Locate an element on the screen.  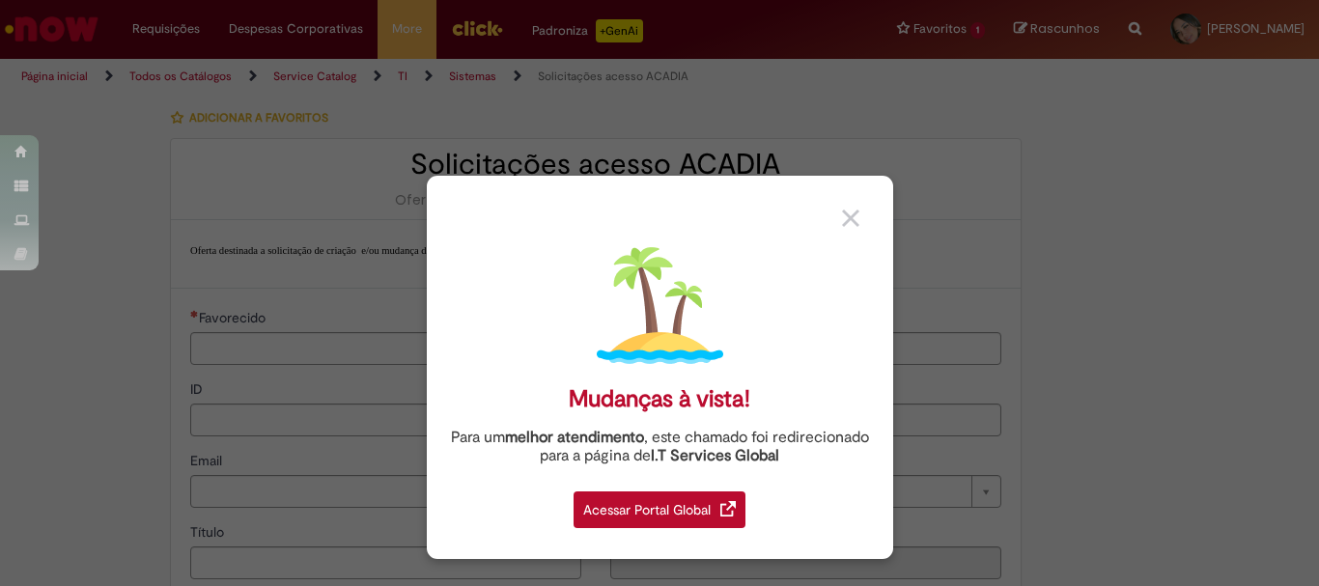
img: close_button_grey.png is located at coordinates (850, 218).